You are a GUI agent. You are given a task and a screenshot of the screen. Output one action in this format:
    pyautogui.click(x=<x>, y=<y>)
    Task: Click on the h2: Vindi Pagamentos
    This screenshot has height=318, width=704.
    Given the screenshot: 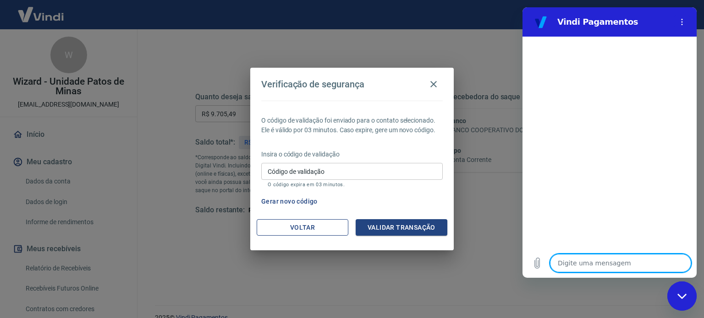 What is the action you would take?
    pyautogui.click(x=91, y=15)
    